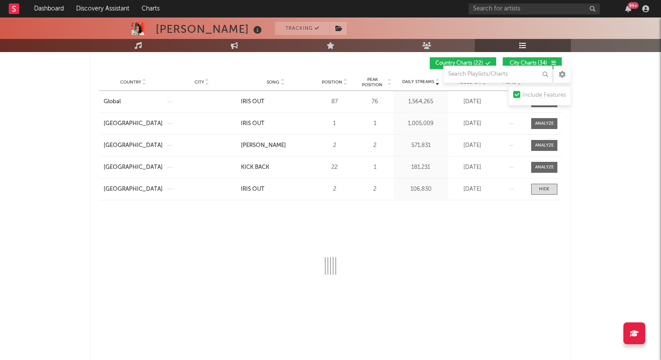  I want to click on span: Country, so click(131, 82).